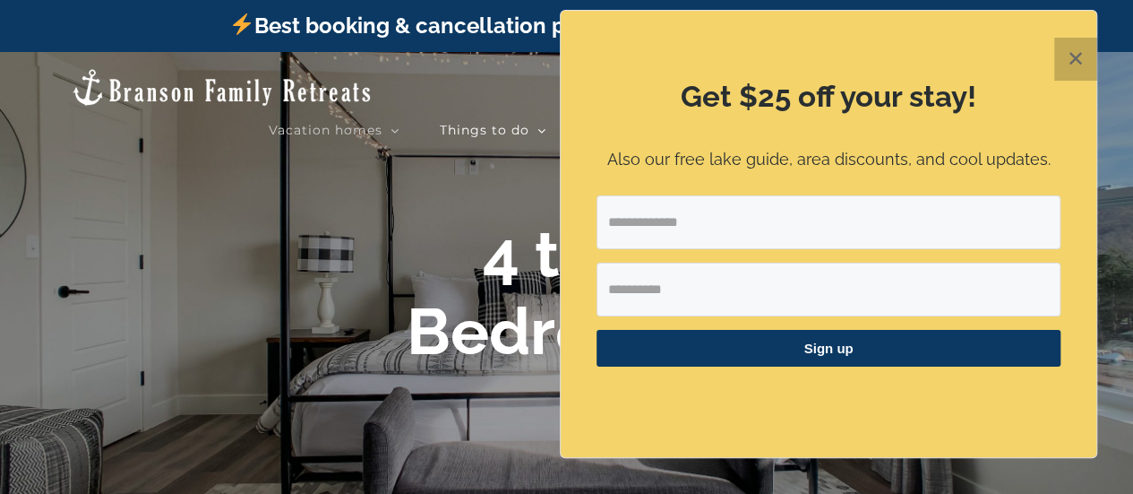 The height and width of the screenshot is (494, 1133). I want to click on button: Close, so click(1076, 59).